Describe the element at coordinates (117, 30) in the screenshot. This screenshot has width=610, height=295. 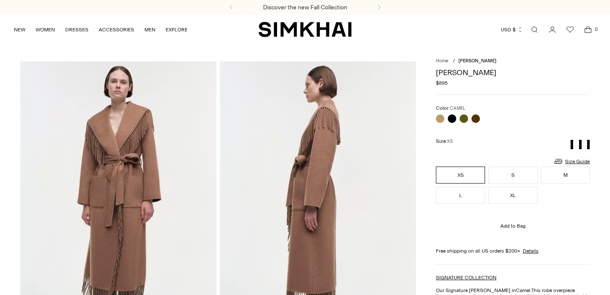
I see `a: ACCESSORIES` at that location.